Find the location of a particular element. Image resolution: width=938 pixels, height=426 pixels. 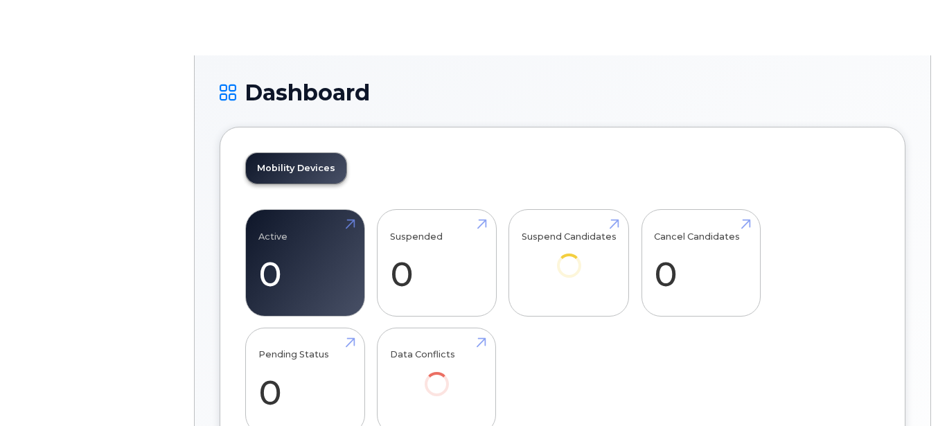

a: Suspend Candidates is located at coordinates (569, 257).